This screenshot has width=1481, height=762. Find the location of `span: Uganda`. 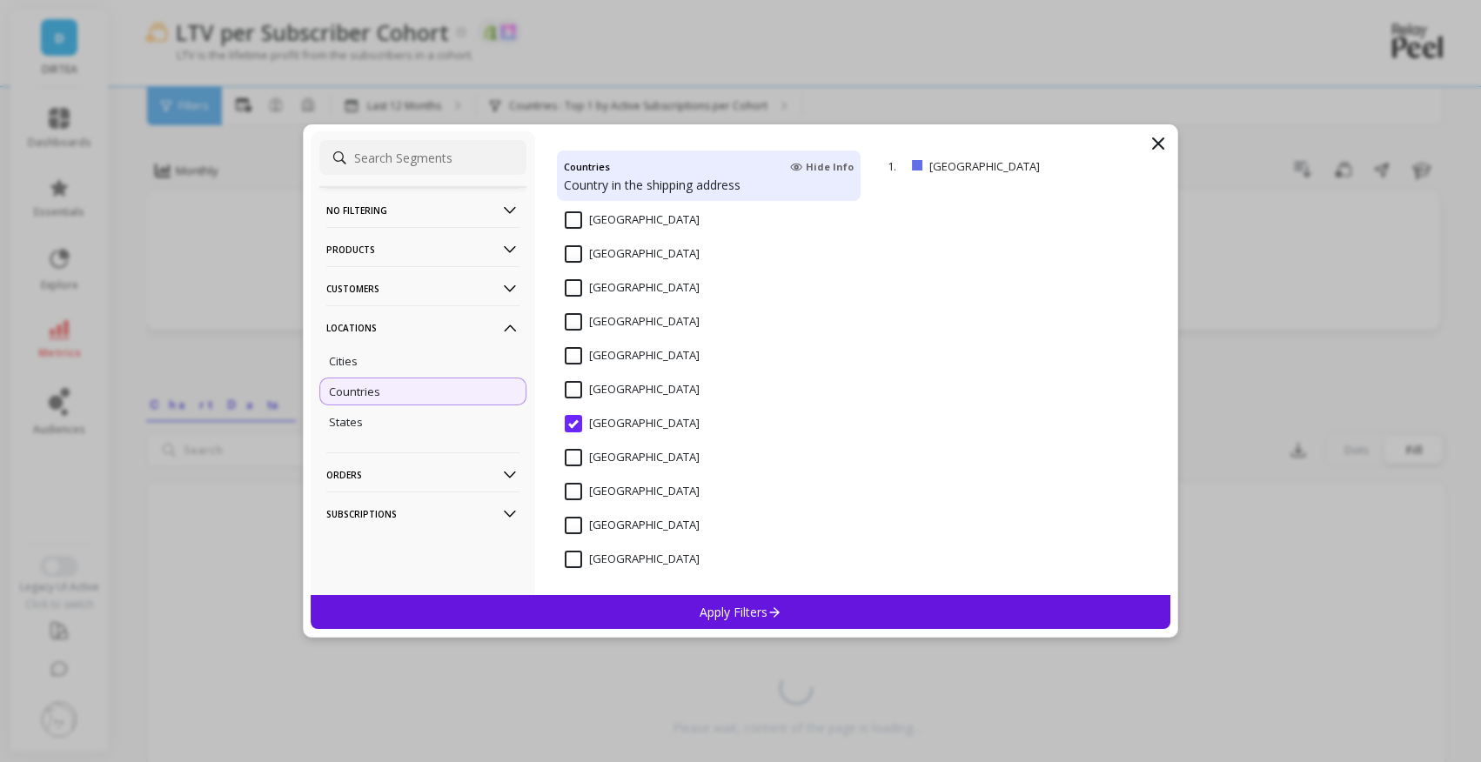

span: Uganda is located at coordinates (632, 322).